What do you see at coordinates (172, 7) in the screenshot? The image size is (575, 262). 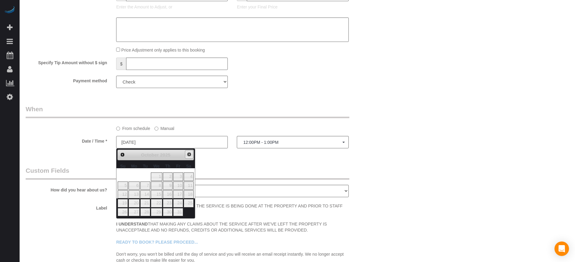 I see `p: Enter the Amount to Adjust, or` at bounding box center [172, 7].